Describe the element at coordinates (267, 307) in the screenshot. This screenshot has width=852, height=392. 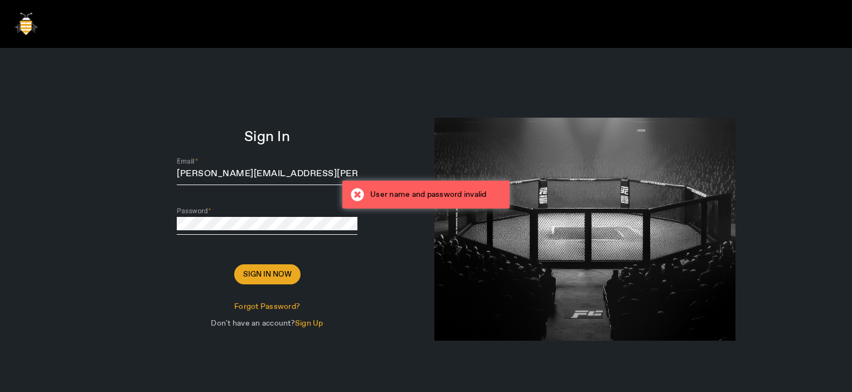
I see `span: Forgot Password?` at that location.